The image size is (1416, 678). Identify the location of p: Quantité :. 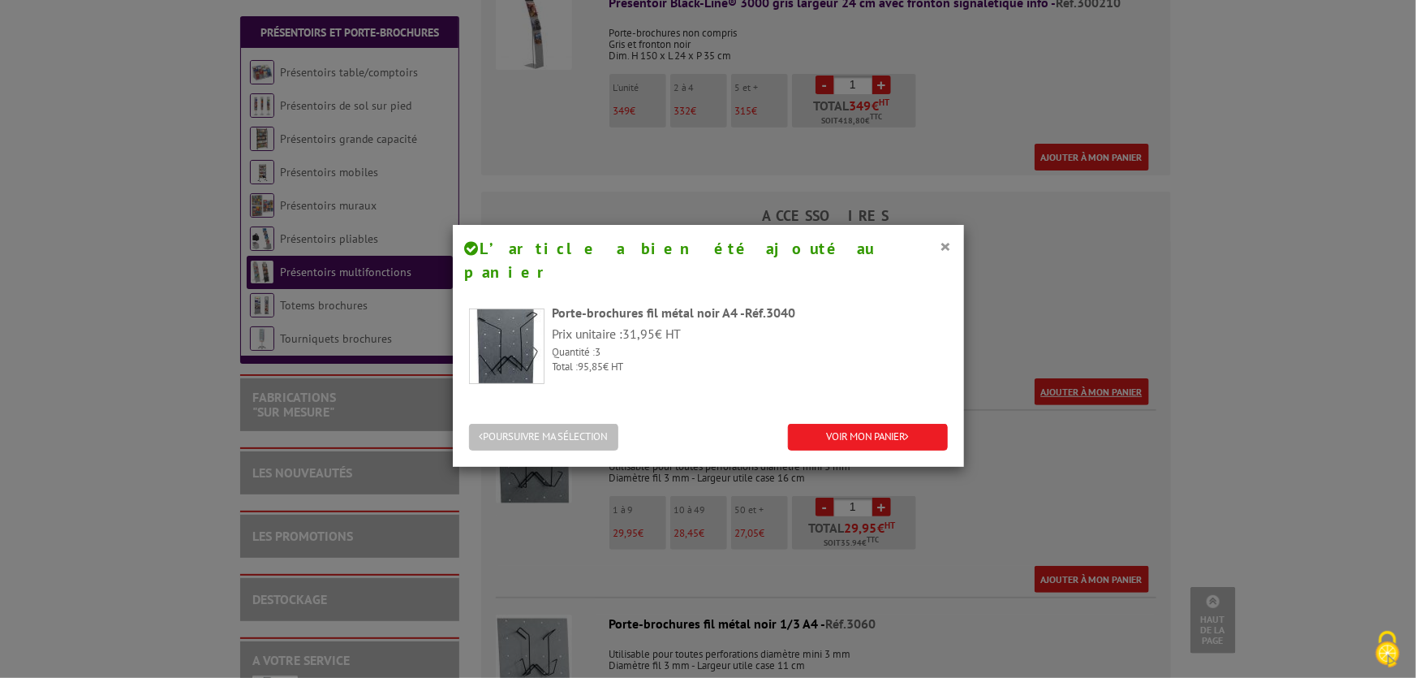
(750, 352).